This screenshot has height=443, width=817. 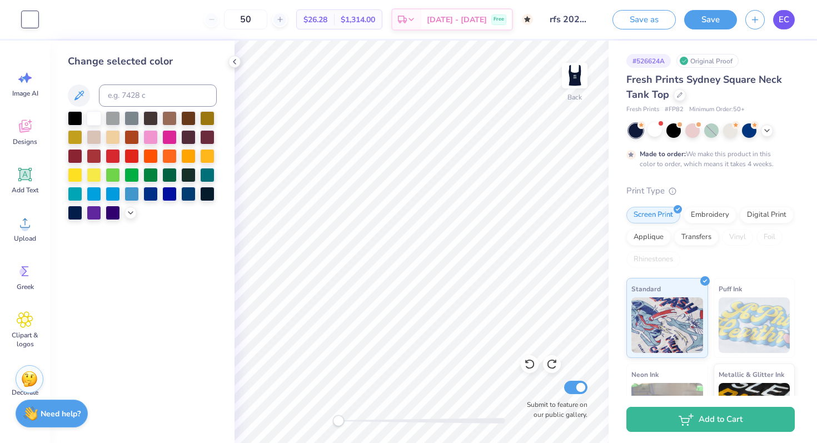 I want to click on span: Decorate, so click(x=25, y=393).